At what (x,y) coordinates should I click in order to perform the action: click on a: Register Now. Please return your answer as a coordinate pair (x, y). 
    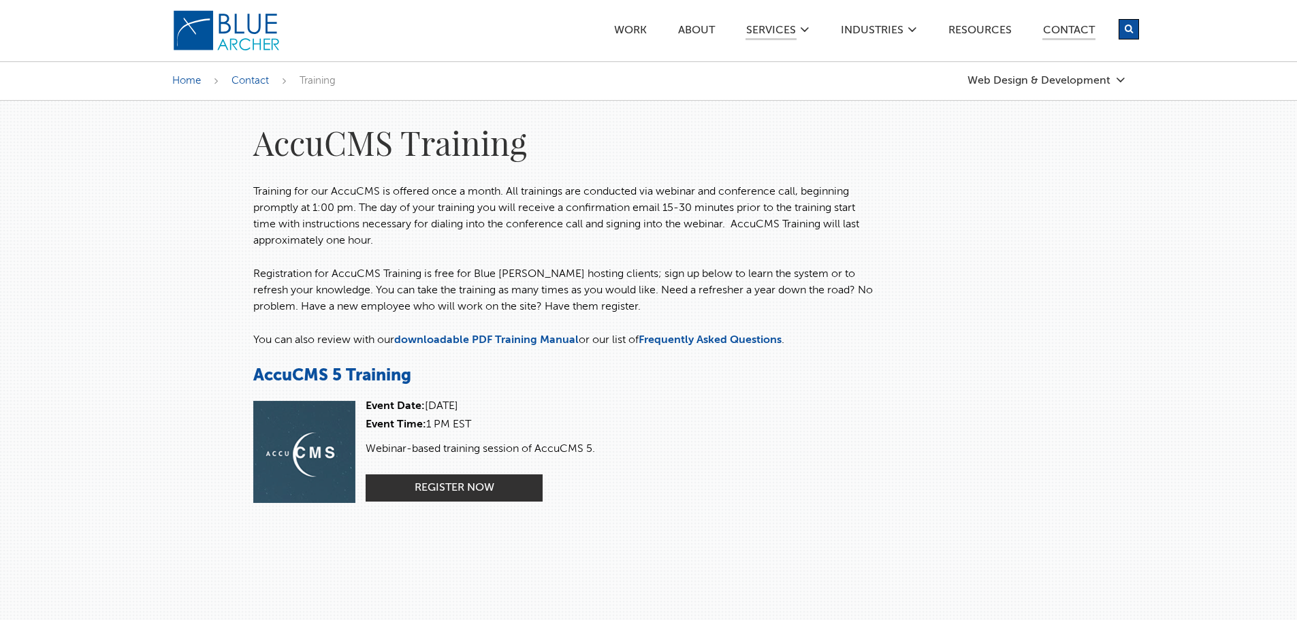
    Looking at the image, I should click on (454, 488).